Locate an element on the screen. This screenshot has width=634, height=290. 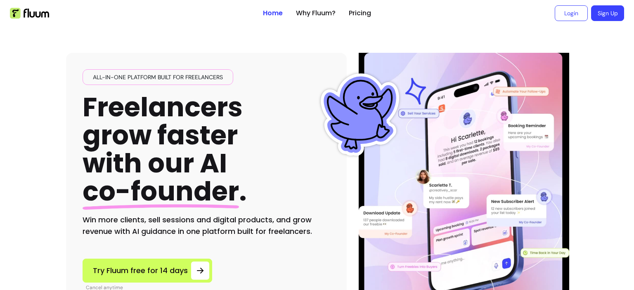
h2: Win more clients, sell sessions and digital products, and grow revenue with AI guidance in one pl... is located at coordinates (206, 226).